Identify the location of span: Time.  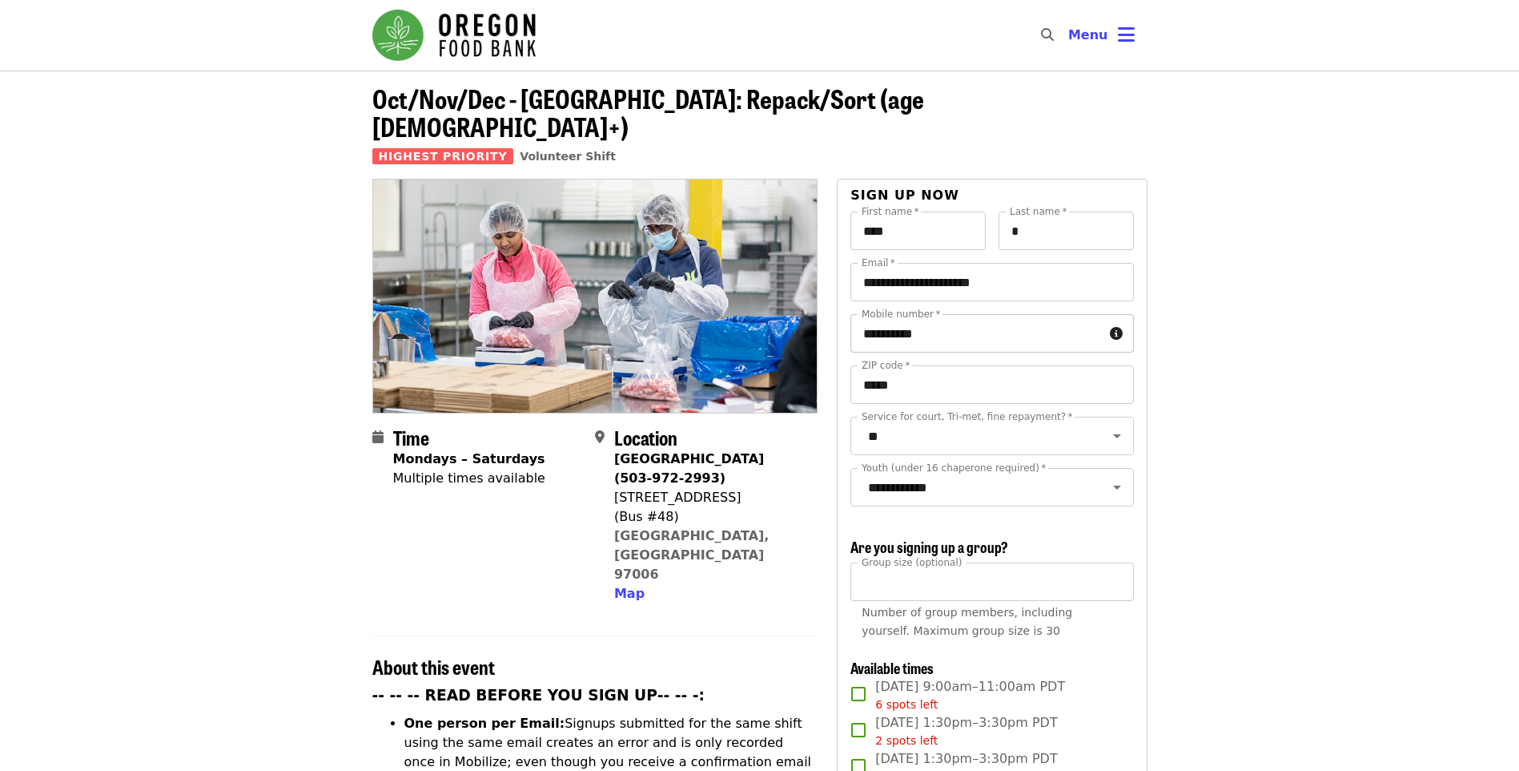
(411, 437).